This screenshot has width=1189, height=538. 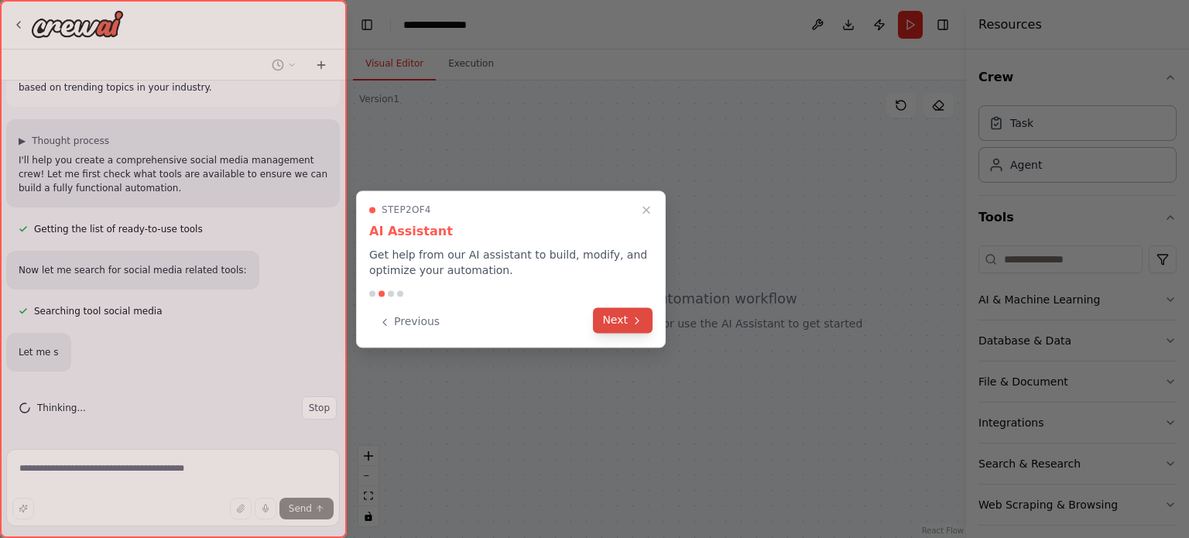 What do you see at coordinates (646, 210) in the screenshot?
I see `button: Close walkthrough` at bounding box center [646, 210].